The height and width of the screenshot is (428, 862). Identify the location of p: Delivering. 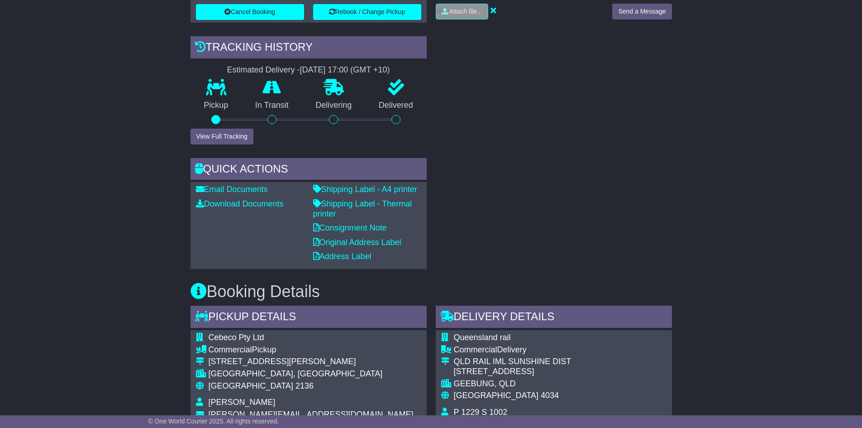
(334, 105).